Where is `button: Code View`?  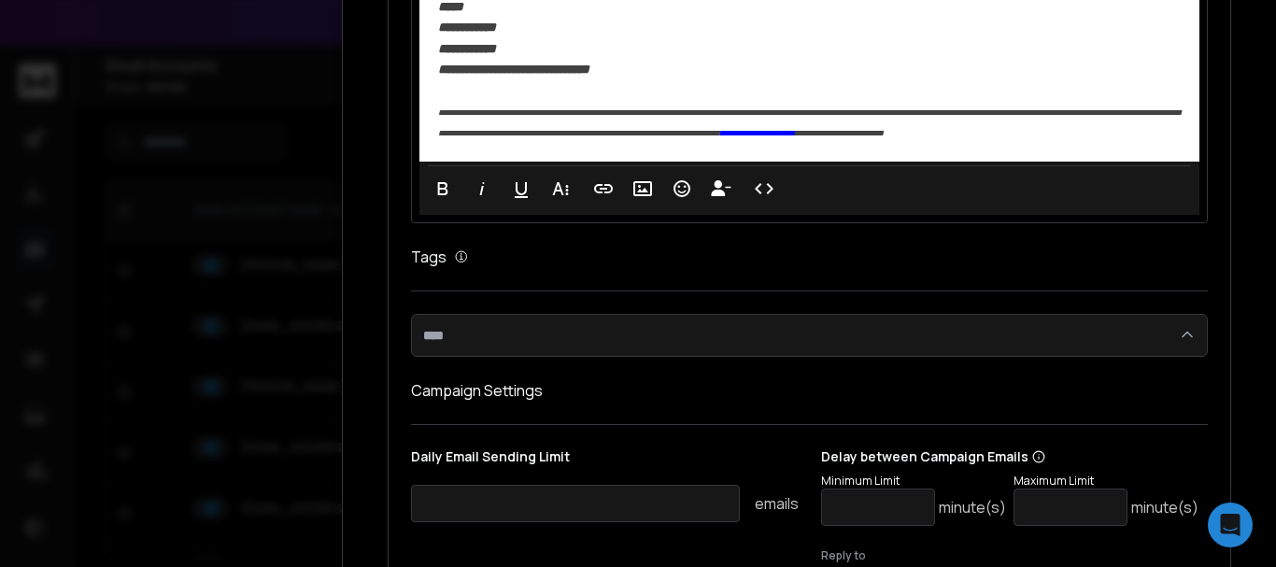 button: Code View is located at coordinates (764, 189).